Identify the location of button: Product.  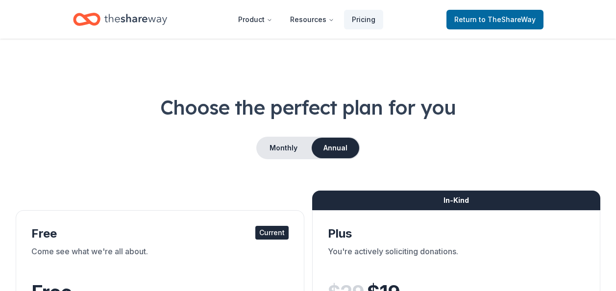
(255, 20).